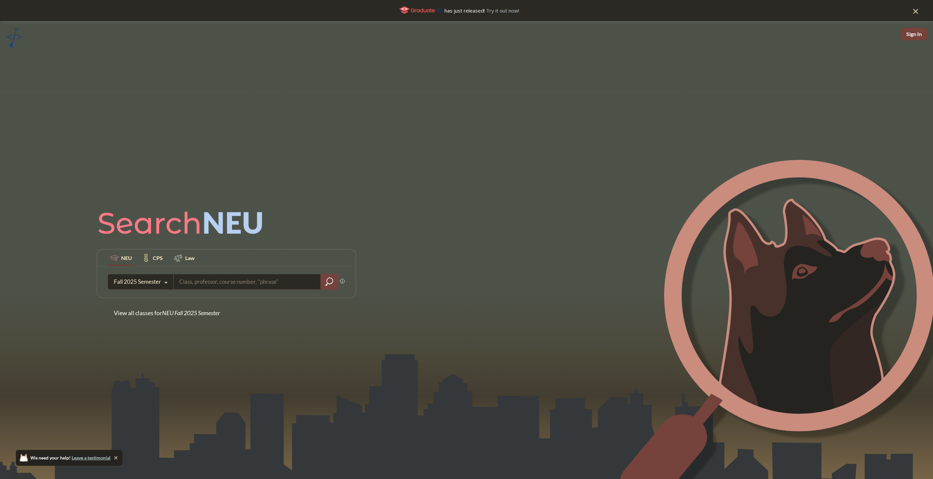  What do you see at coordinates (126, 258) in the screenshot?
I see `span: NEU` at bounding box center [126, 258].